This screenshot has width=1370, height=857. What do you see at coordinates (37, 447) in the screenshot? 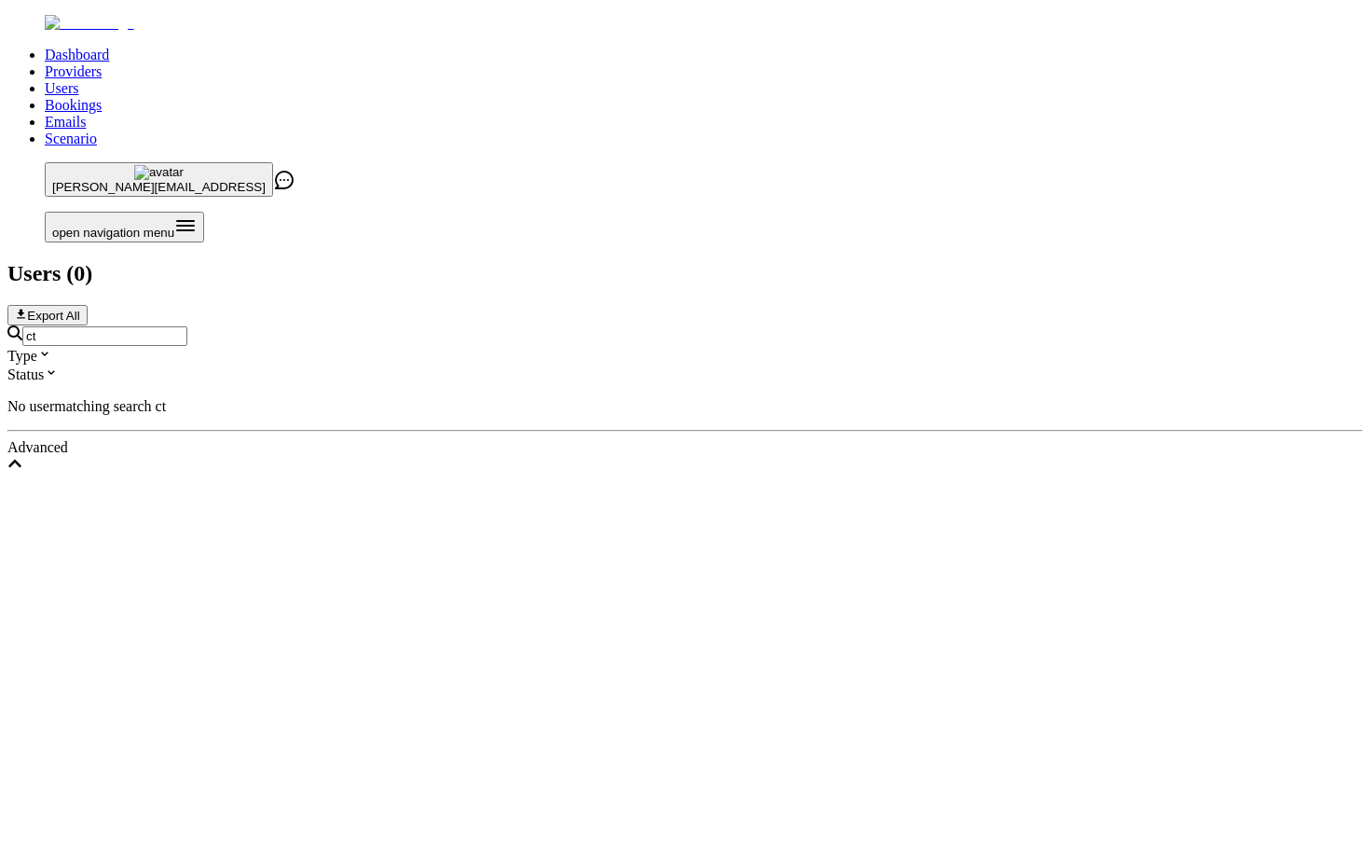
I see `span: Advanced` at bounding box center [37, 447].